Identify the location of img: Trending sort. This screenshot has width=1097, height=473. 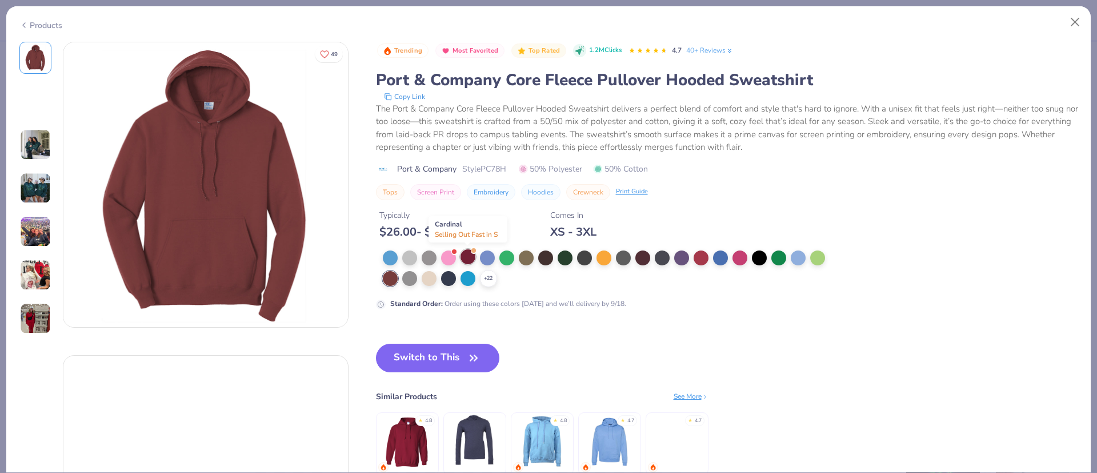
(387, 51).